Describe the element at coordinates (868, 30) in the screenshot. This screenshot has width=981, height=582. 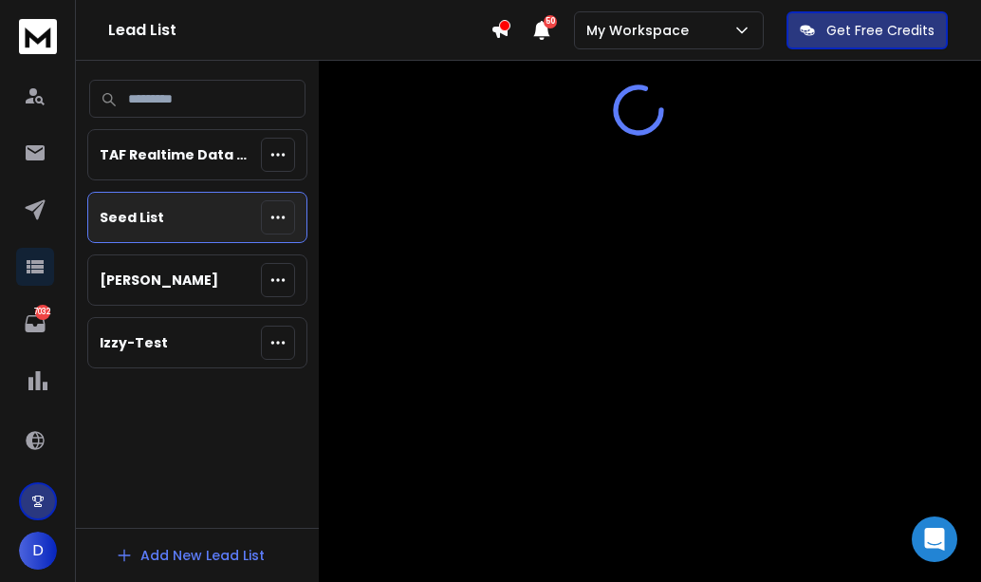
I see `button: Get Free Credits` at that location.